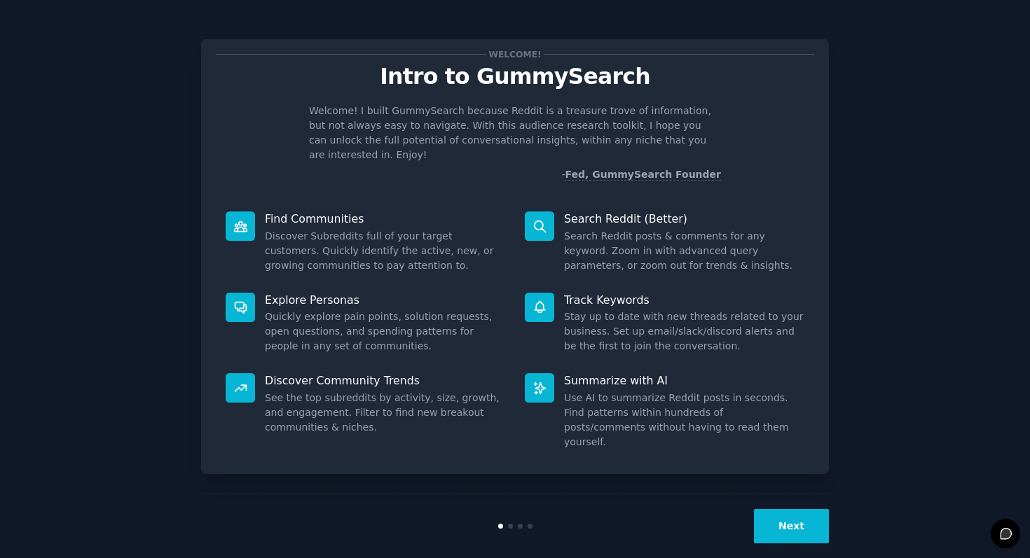 This screenshot has width=1030, height=558. What do you see at coordinates (684, 380) in the screenshot?
I see `p: Summarize with AI` at bounding box center [684, 380].